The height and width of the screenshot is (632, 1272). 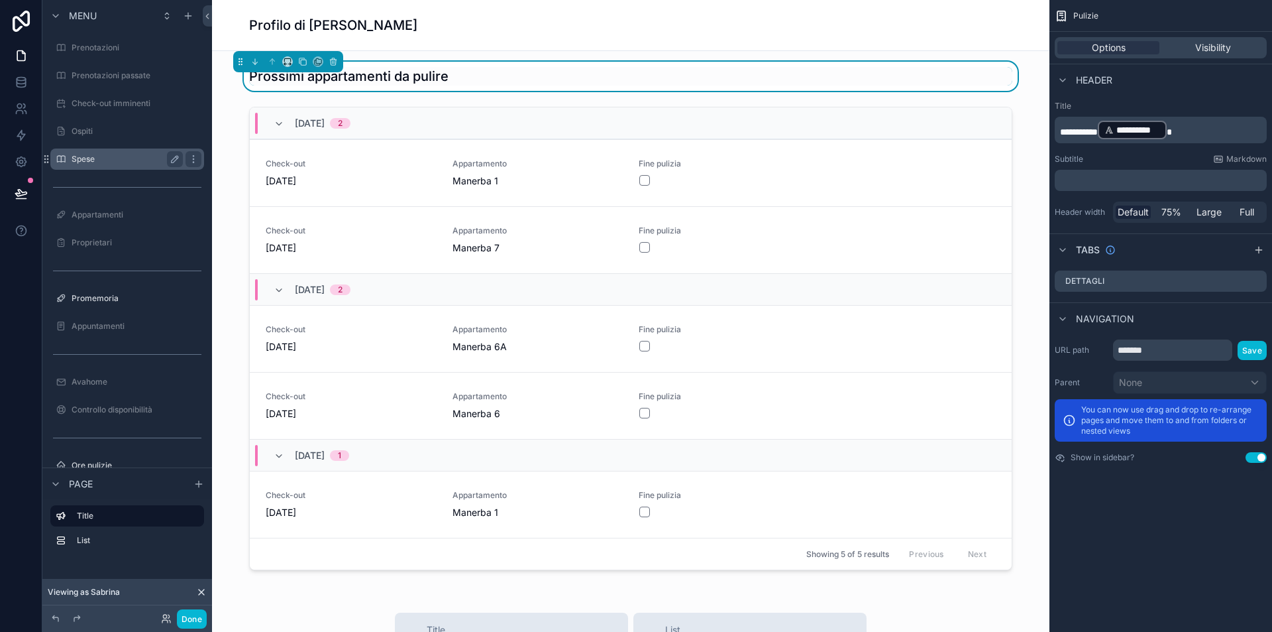 What do you see at coordinates (137, 410) in the screenshot?
I see `label: Controllo disponibilità` at bounding box center [137, 410].